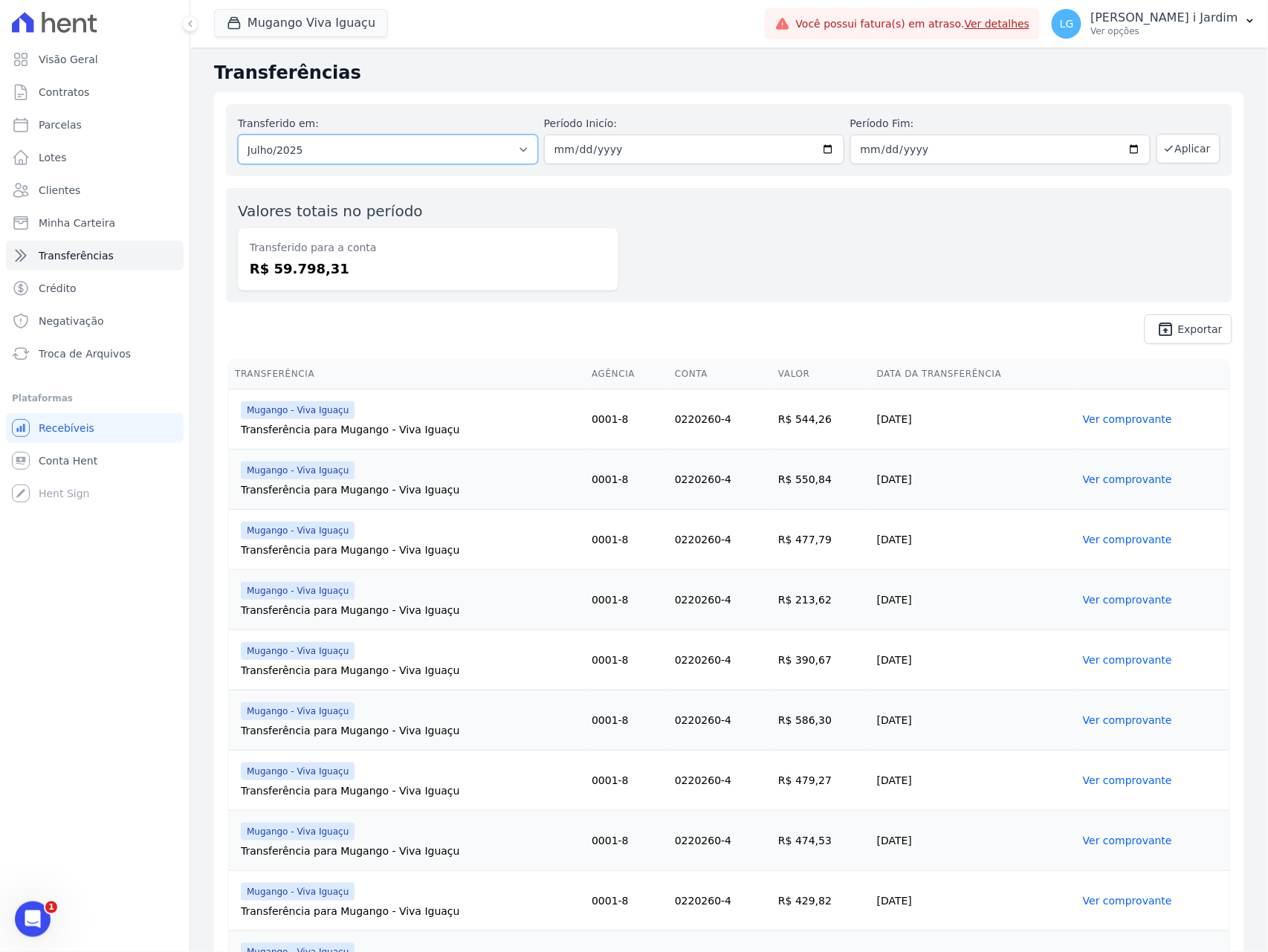 Image resolution: width=1268 pixels, height=952 pixels. I want to click on a: Visão Geral, so click(94, 59).